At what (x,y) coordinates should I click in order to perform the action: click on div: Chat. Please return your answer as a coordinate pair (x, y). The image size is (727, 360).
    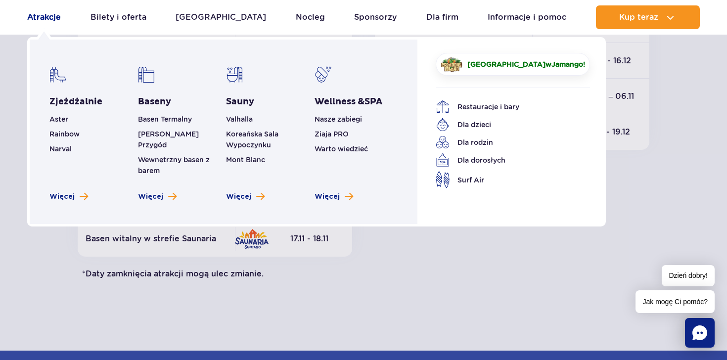
    Looking at the image, I should click on (700, 333).